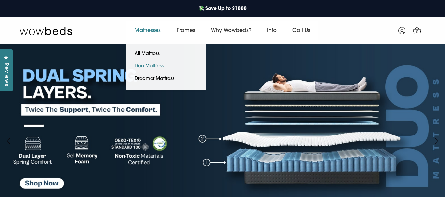  I want to click on a: 0, so click(417, 31).